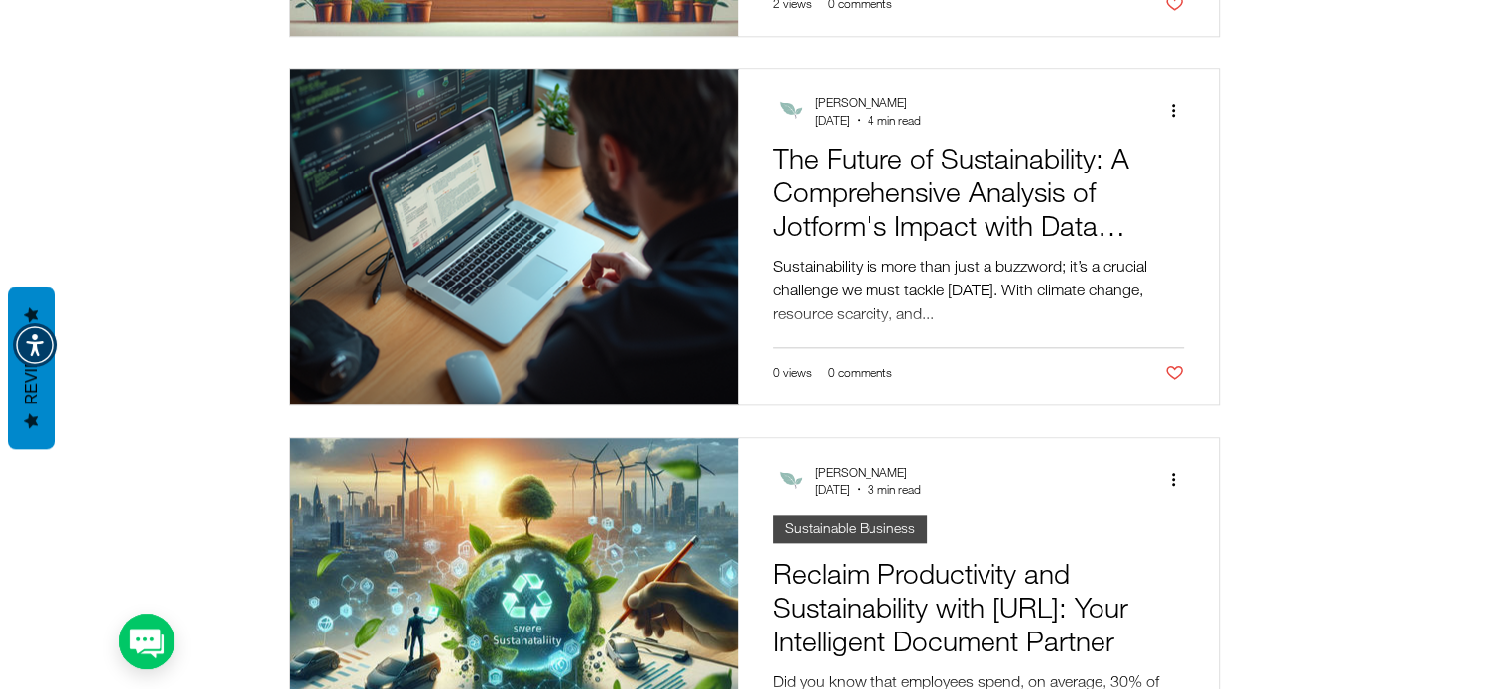 Image resolution: width=1508 pixels, height=689 pixels. What do you see at coordinates (979, 191) in the screenshot?
I see `h2: The Future of Sustainability: A Comprehensive Analysis of Jotform's Impact with Data Insights` at bounding box center [979, 191].